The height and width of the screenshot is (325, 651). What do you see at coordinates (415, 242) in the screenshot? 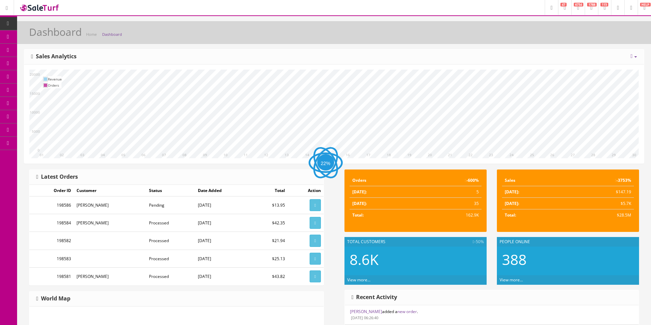
I see `div: Total Customers` at bounding box center [415, 242].